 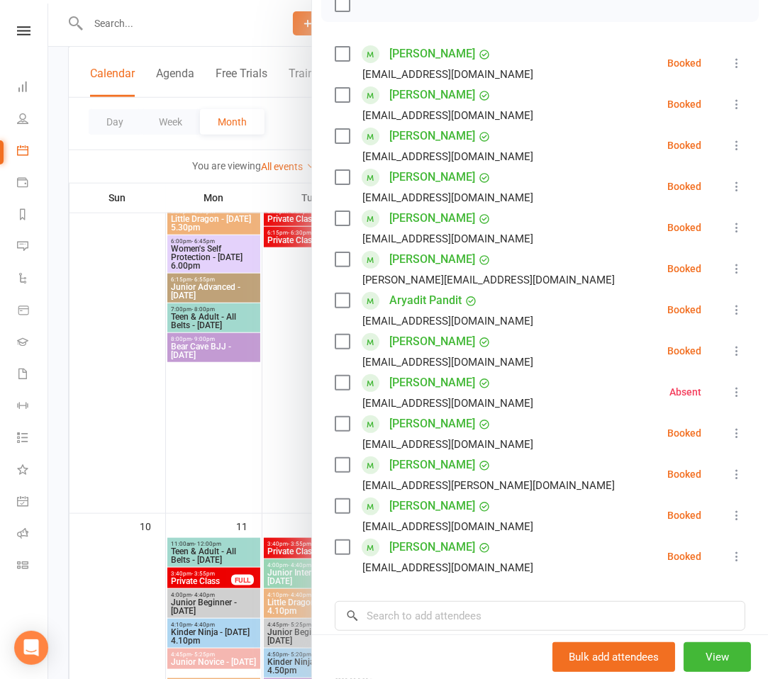 What do you see at coordinates (33, 534) in the screenshot?
I see `a: Roll call kiosk mode` at bounding box center [33, 534].